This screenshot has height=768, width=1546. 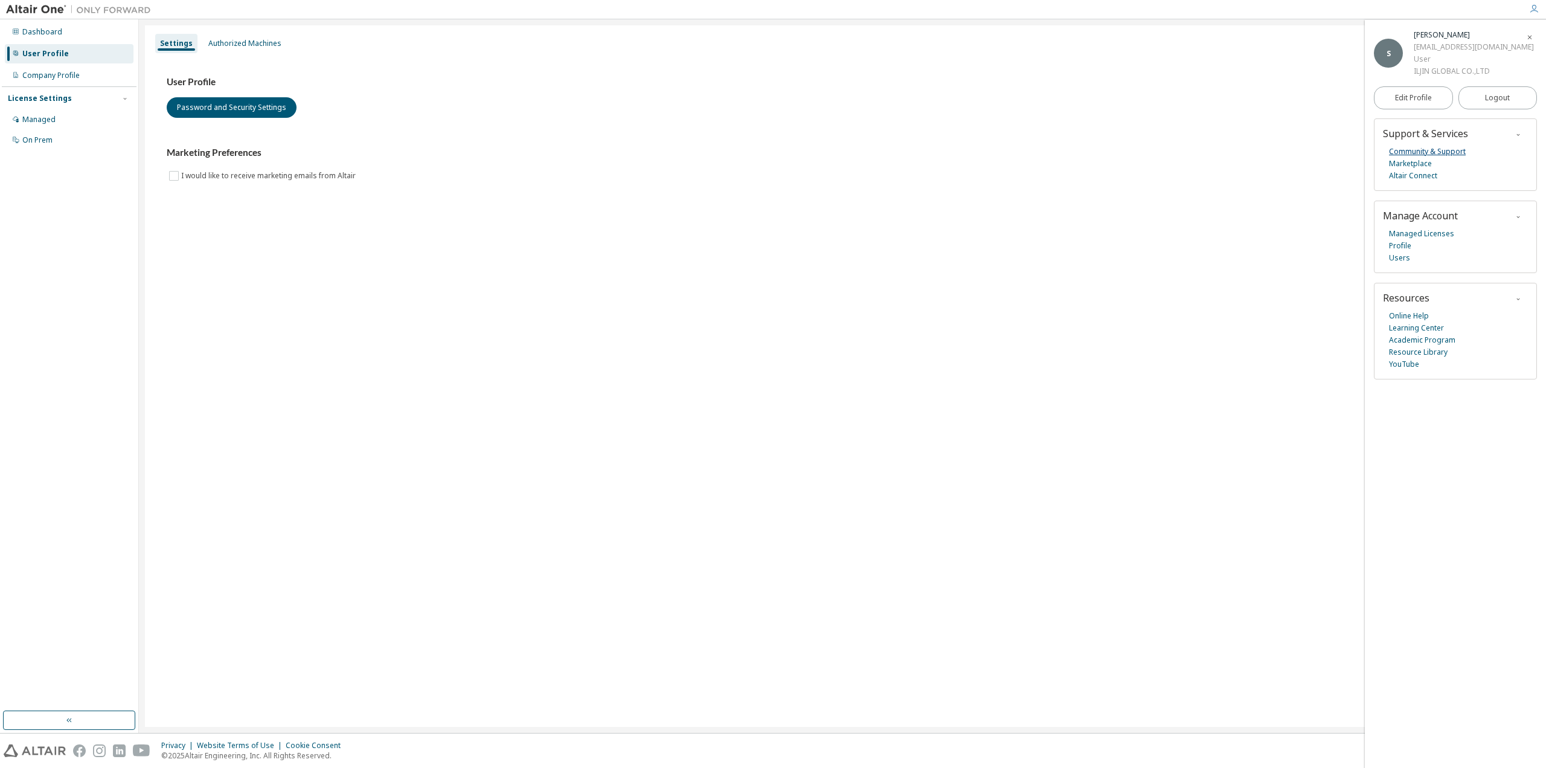 What do you see at coordinates (34, 750) in the screenshot?
I see `img: altair_logo.svg` at bounding box center [34, 750].